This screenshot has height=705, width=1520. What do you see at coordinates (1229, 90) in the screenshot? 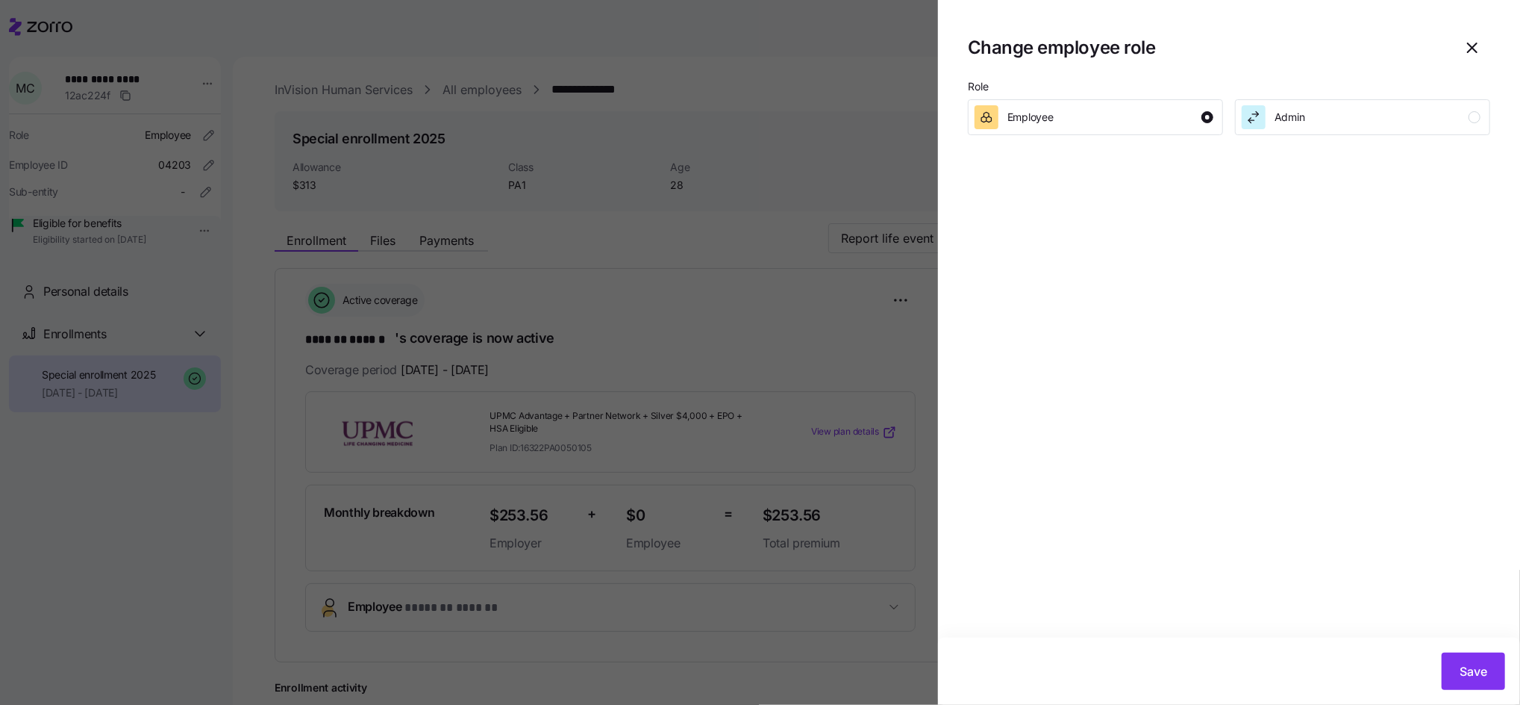
I see `p: Role` at bounding box center [1229, 90].